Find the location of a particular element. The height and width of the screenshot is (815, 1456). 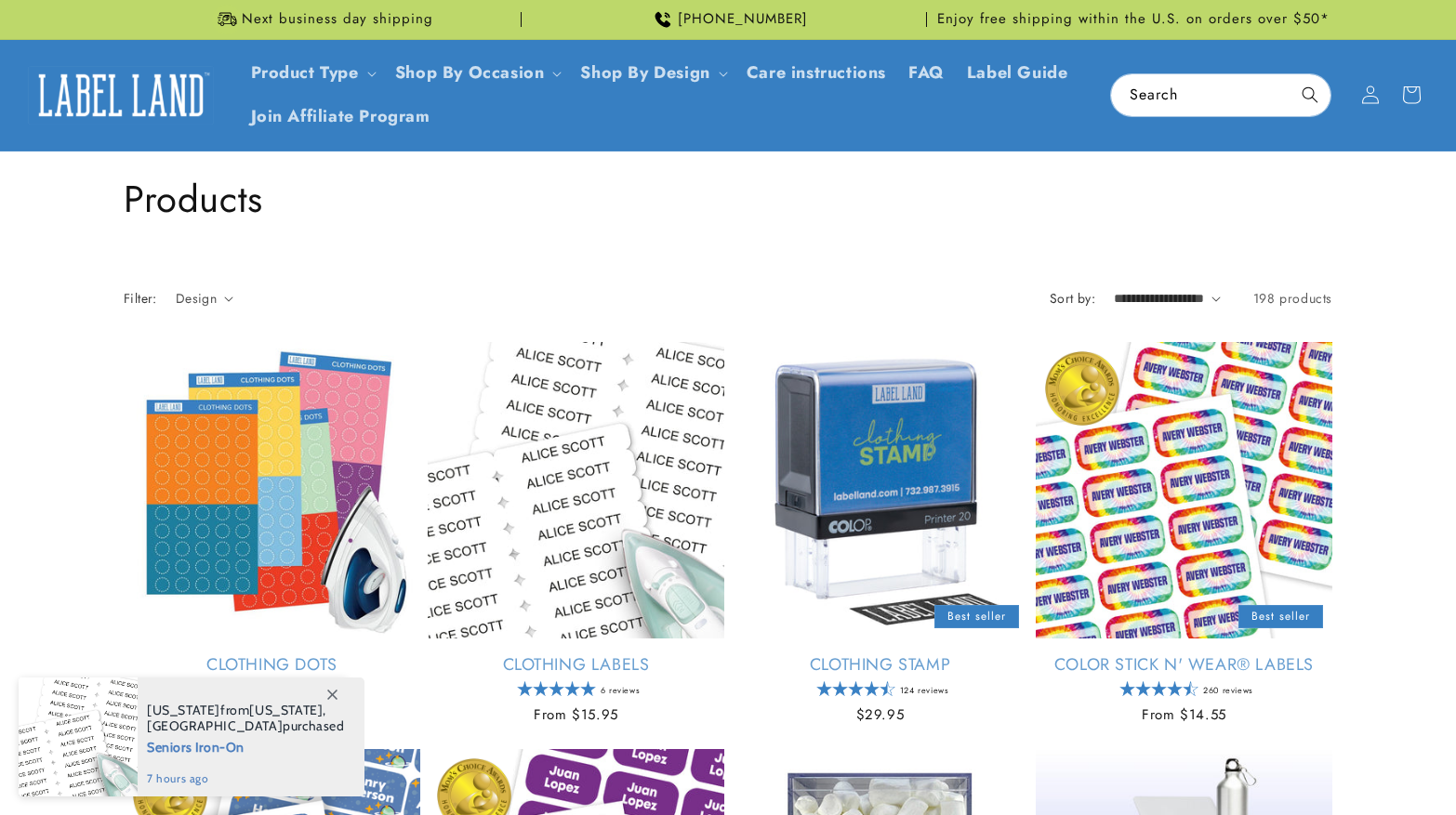

summary: Product Type is located at coordinates (312, 72).